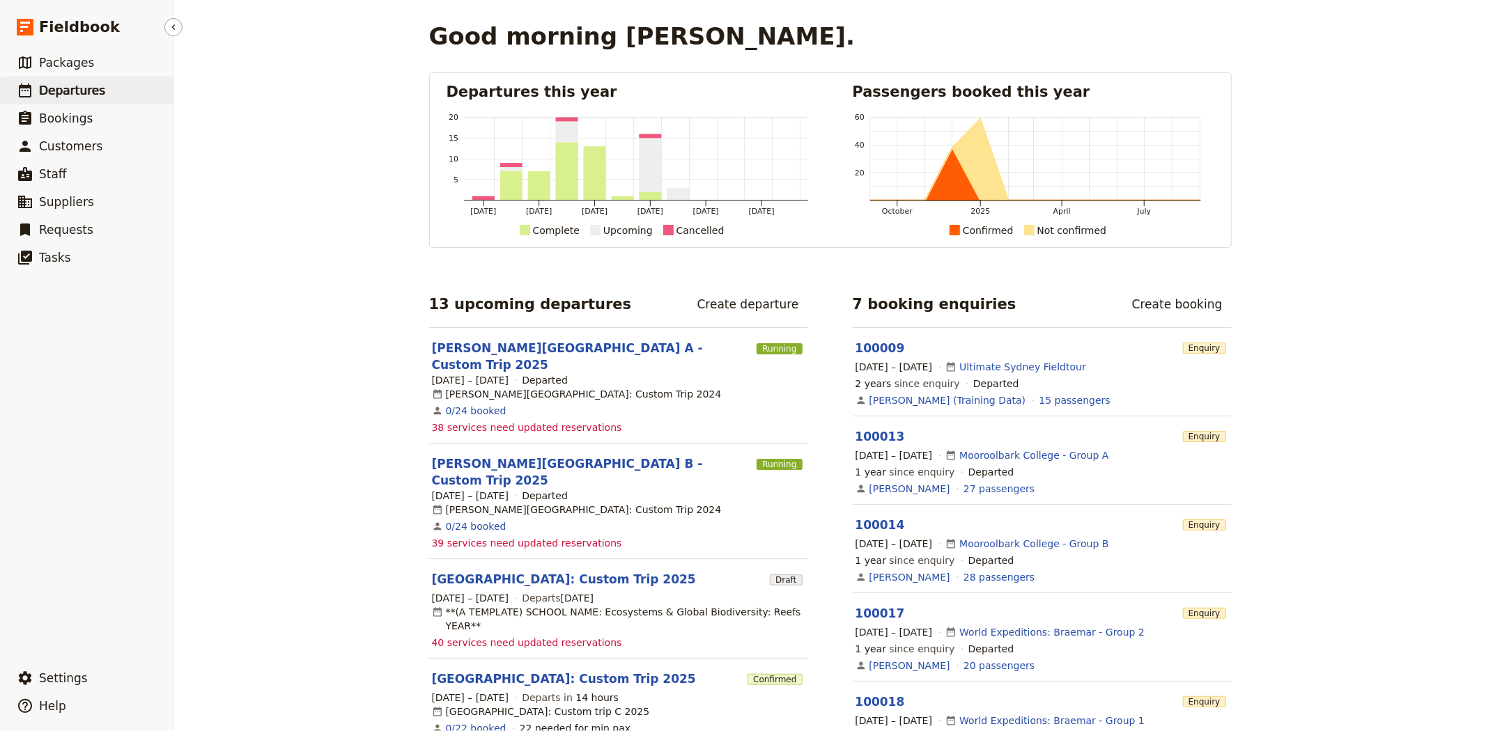 The image size is (1486, 731). Describe the element at coordinates (63, 678) in the screenshot. I see `span: Settings` at that location.